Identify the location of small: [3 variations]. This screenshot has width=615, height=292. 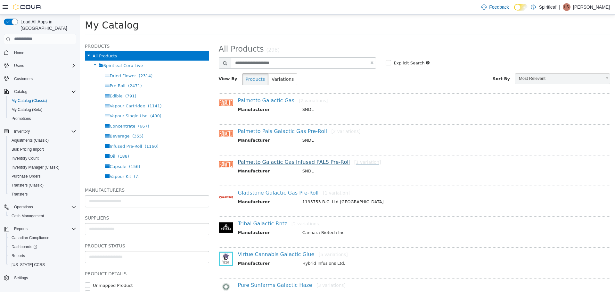
(251, 270).